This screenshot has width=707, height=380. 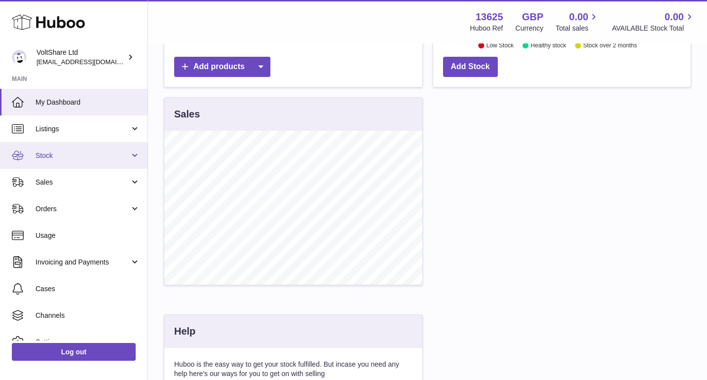 I want to click on a: Log out, so click(x=74, y=352).